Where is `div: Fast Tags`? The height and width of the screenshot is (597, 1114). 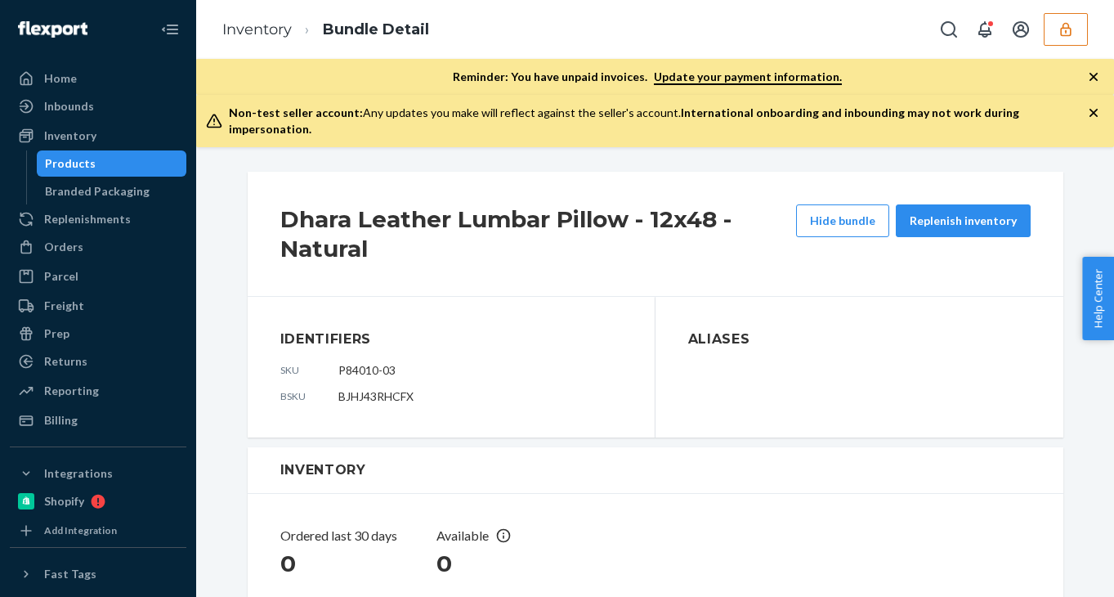 div: Fast Tags is located at coordinates (70, 574).